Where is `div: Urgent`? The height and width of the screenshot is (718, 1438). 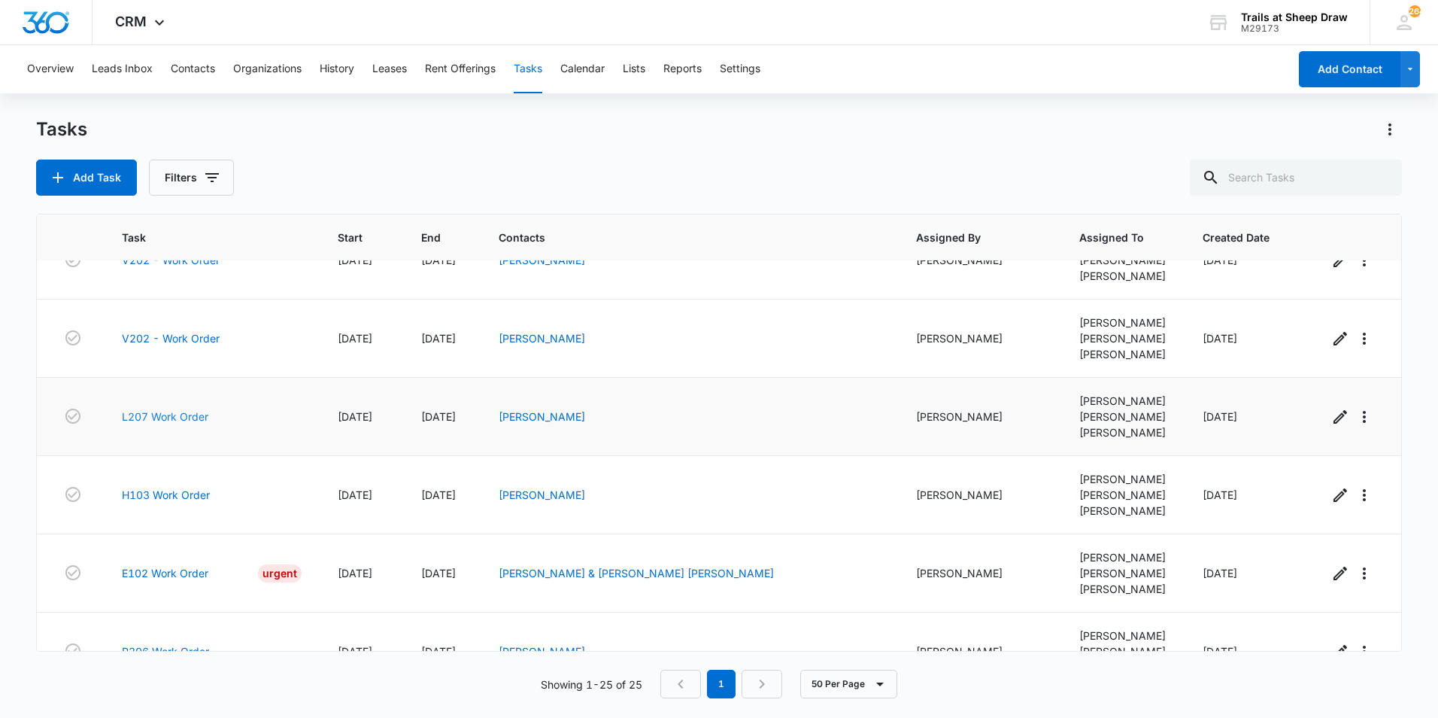 div: Urgent is located at coordinates (280, 573).